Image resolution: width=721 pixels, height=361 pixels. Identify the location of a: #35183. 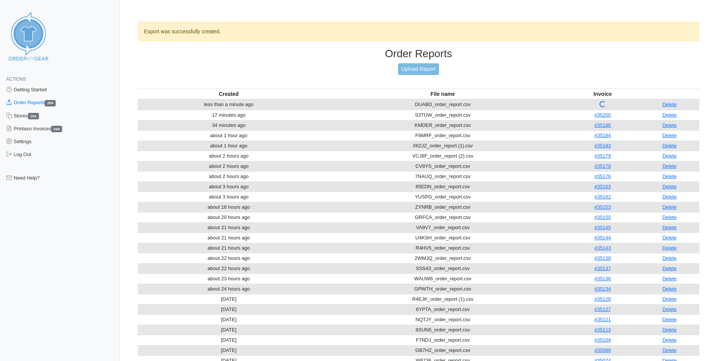
(603, 145).